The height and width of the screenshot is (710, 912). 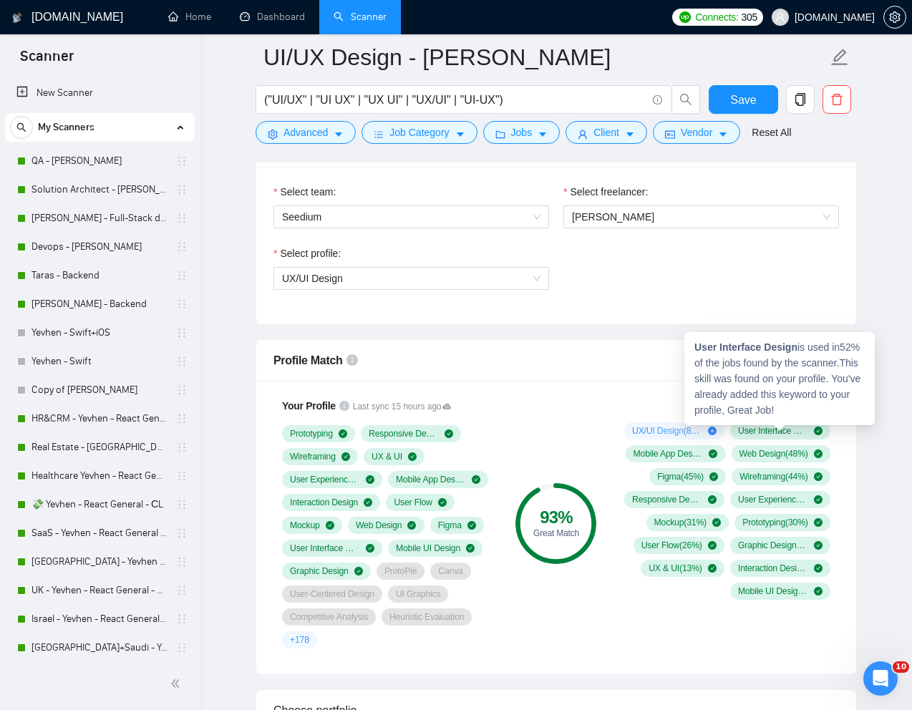 What do you see at coordinates (667, 500) in the screenshot?
I see `span: Responsive Design ( 37 %)` at bounding box center [667, 500].